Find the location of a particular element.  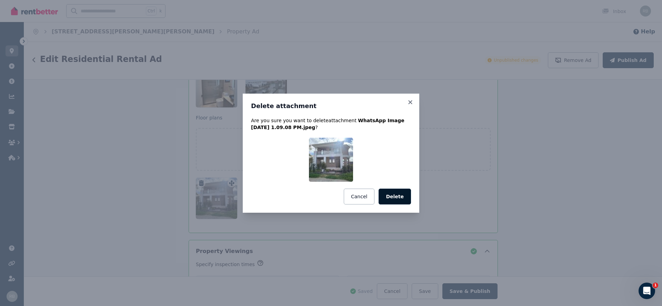

p: Are you sure you want to delete attachment ? is located at coordinates (331, 124).